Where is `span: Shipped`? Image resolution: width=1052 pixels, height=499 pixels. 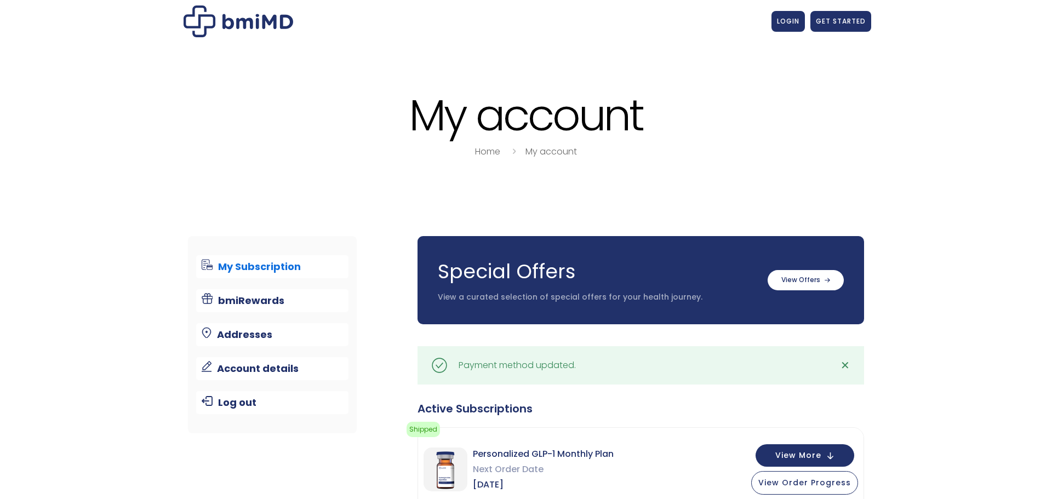
span: Shipped is located at coordinates (423, 430).